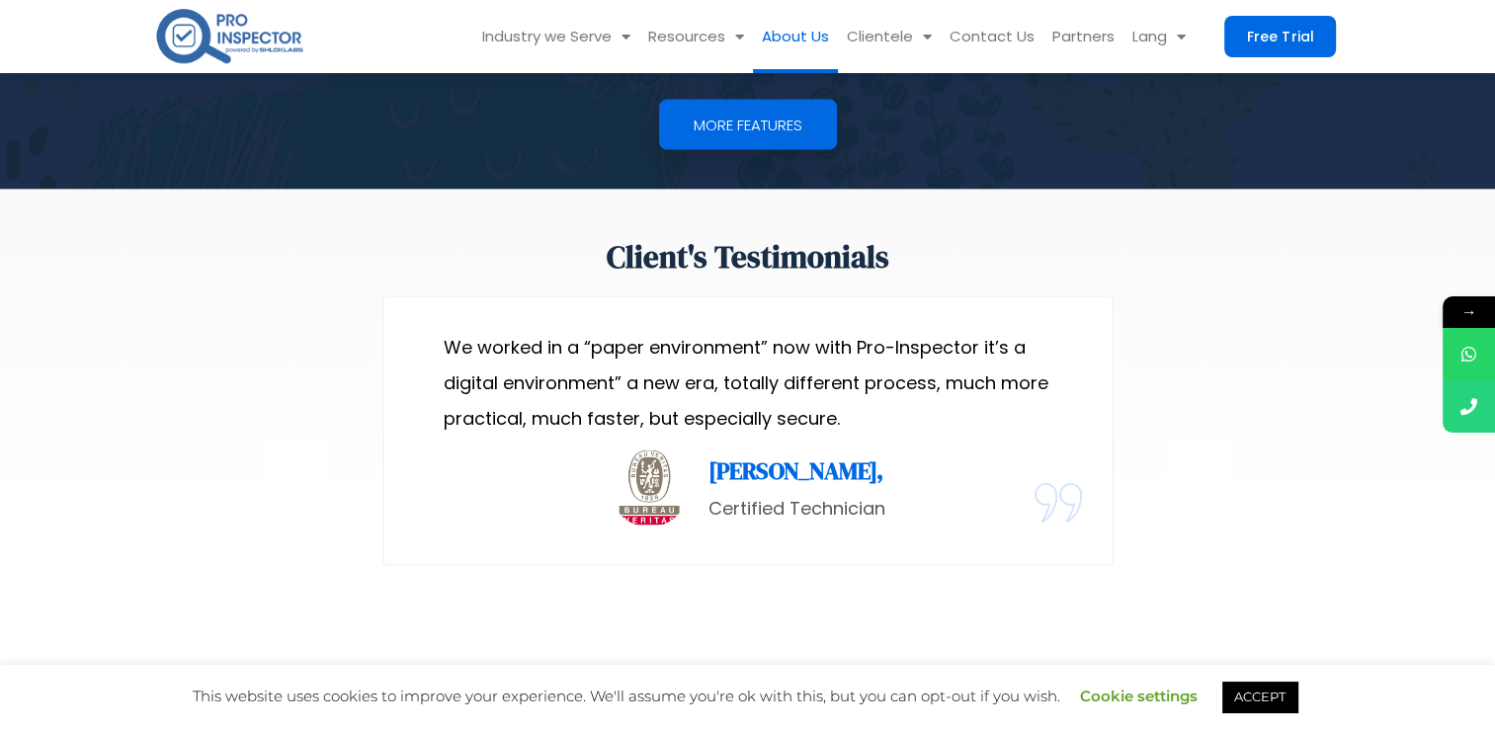 Image resolution: width=1495 pixels, height=729 pixels. Describe the element at coordinates (229, 36) in the screenshot. I see `img: pro-inspector-logo` at that location.